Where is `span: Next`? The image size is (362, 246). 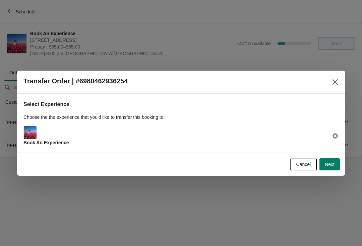 span: Next is located at coordinates (329, 164).